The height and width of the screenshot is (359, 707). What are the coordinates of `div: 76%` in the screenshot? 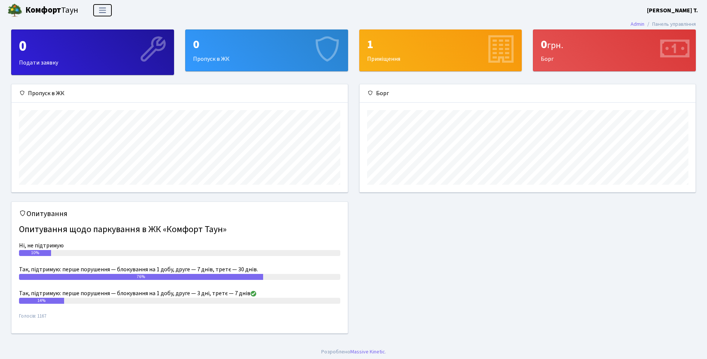 It's located at (141, 277).